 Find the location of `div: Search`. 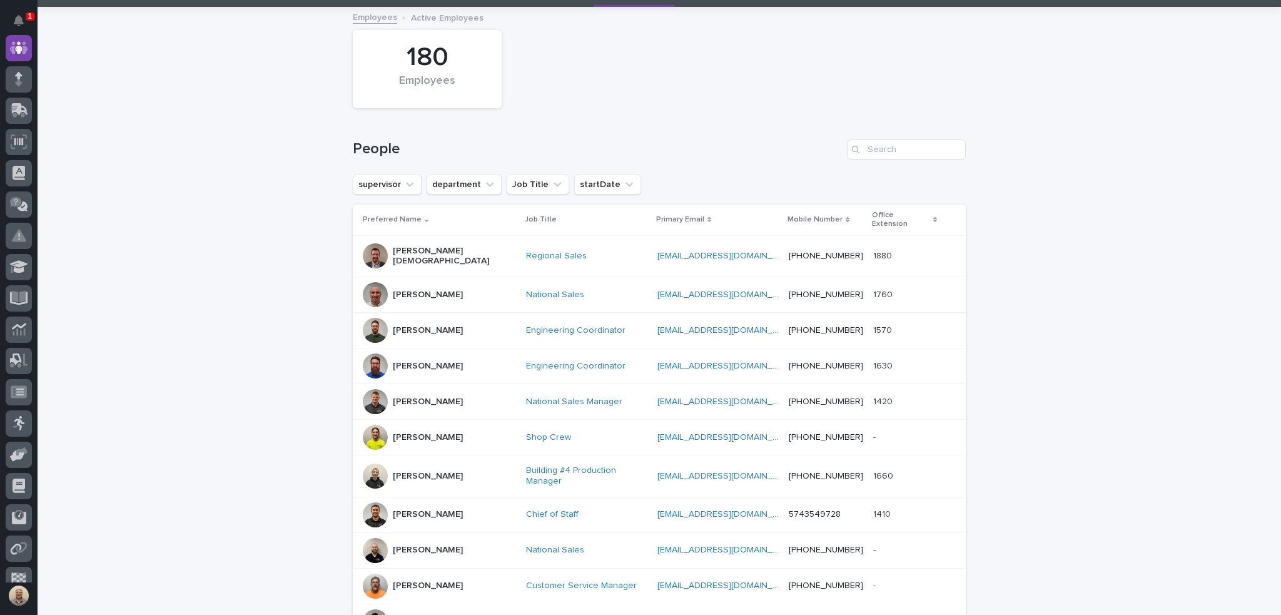

div: Search is located at coordinates (906, 149).